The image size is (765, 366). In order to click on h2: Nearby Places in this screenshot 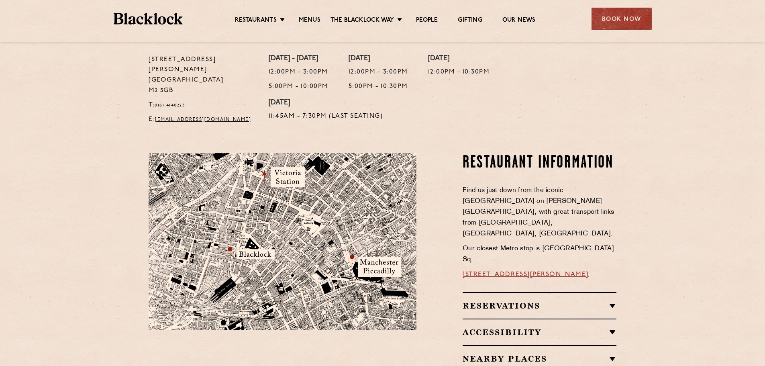, I will do `click(540, 359)`.